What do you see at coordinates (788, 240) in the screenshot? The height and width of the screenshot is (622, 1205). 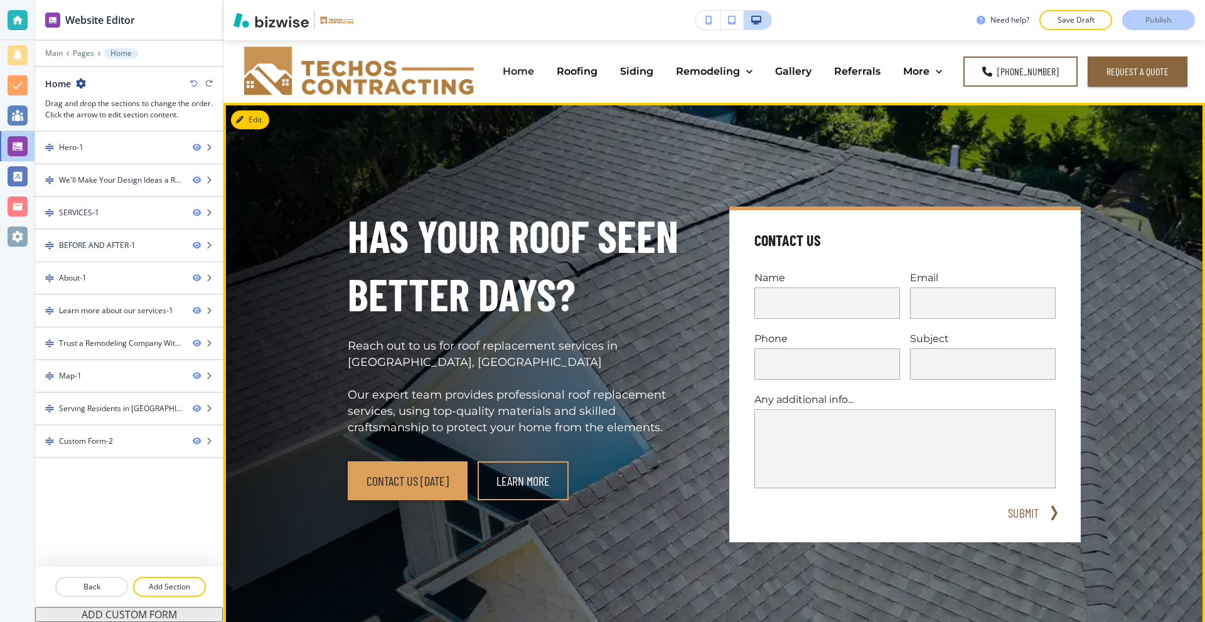 I see `h4: Contact Us` at bounding box center [788, 240].